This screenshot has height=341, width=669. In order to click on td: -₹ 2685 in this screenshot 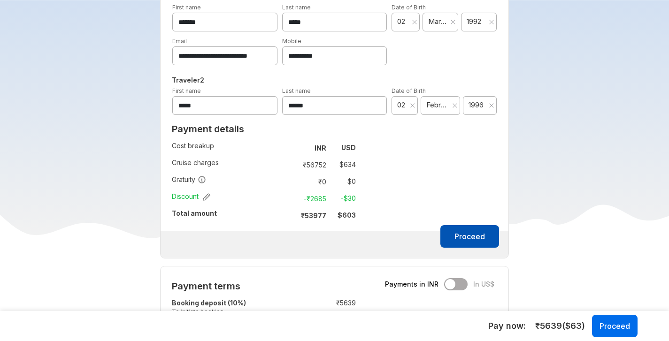, I will do `click(310, 198)`.